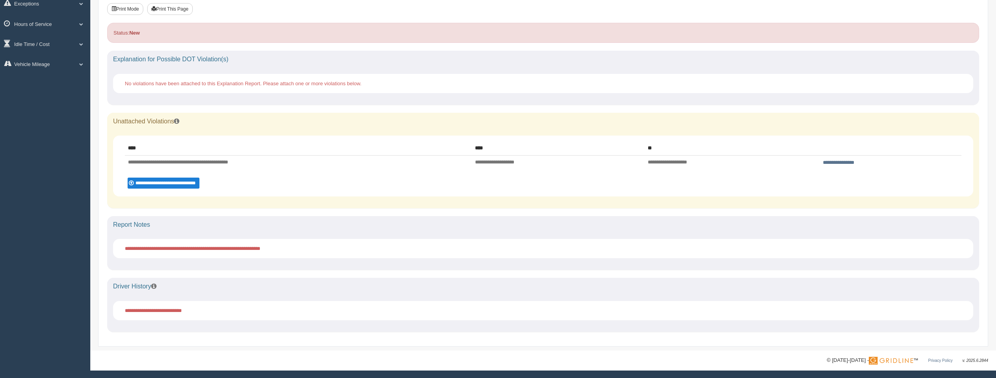  What do you see at coordinates (134, 33) in the screenshot?
I see `strong: New` at bounding box center [134, 33].